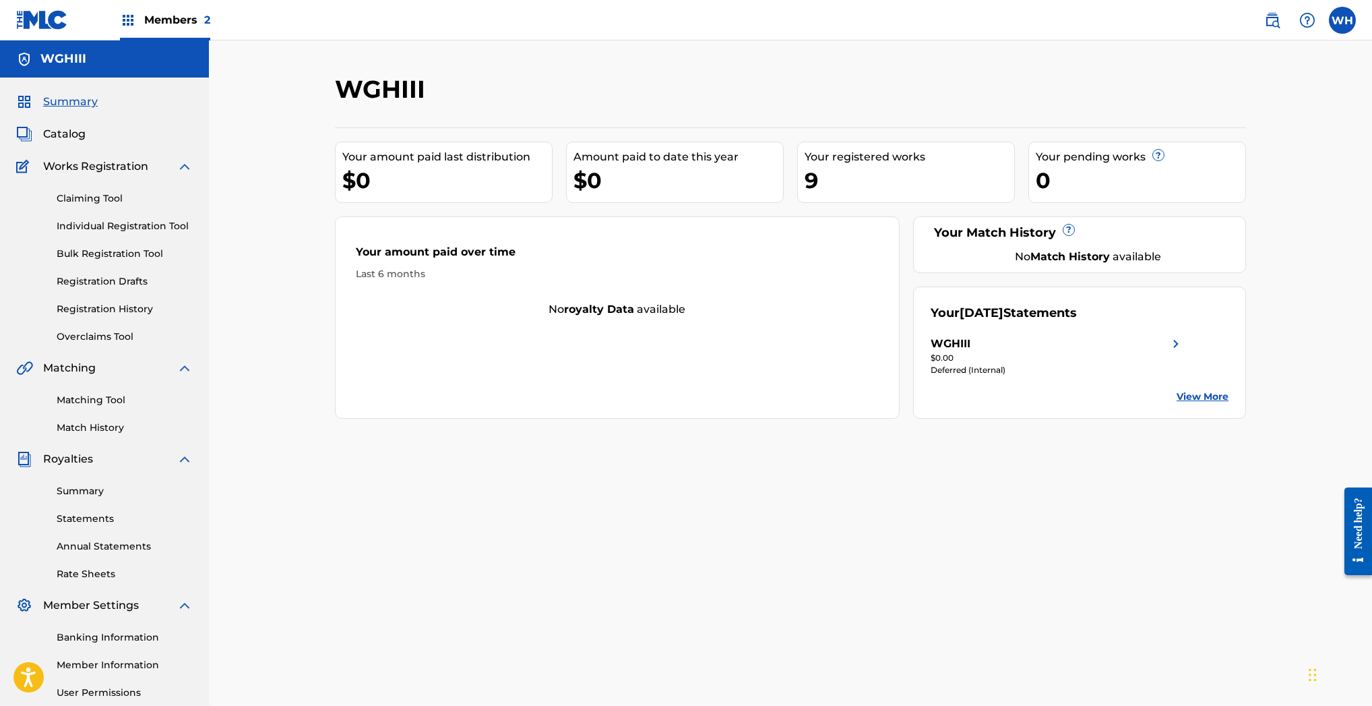 This screenshot has height=706, width=1372. Describe the element at coordinates (24, 47) in the screenshot. I see `div: Need help?` at that location.